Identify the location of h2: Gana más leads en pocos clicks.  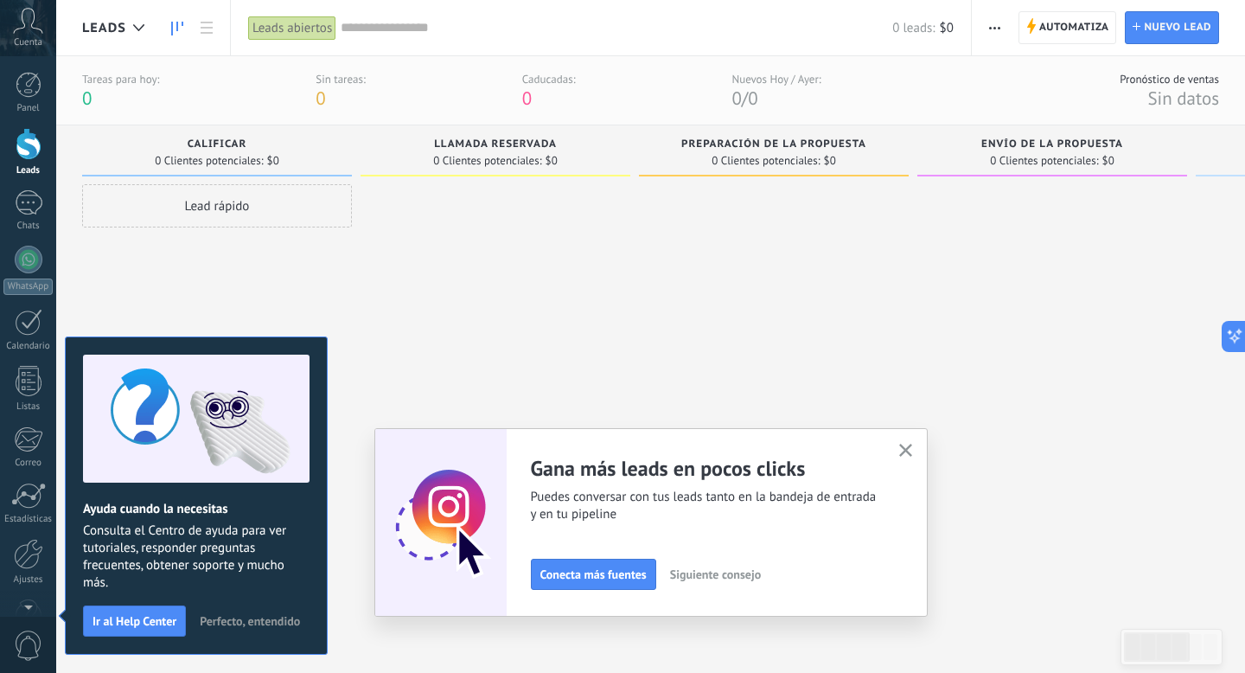
(705, 468).